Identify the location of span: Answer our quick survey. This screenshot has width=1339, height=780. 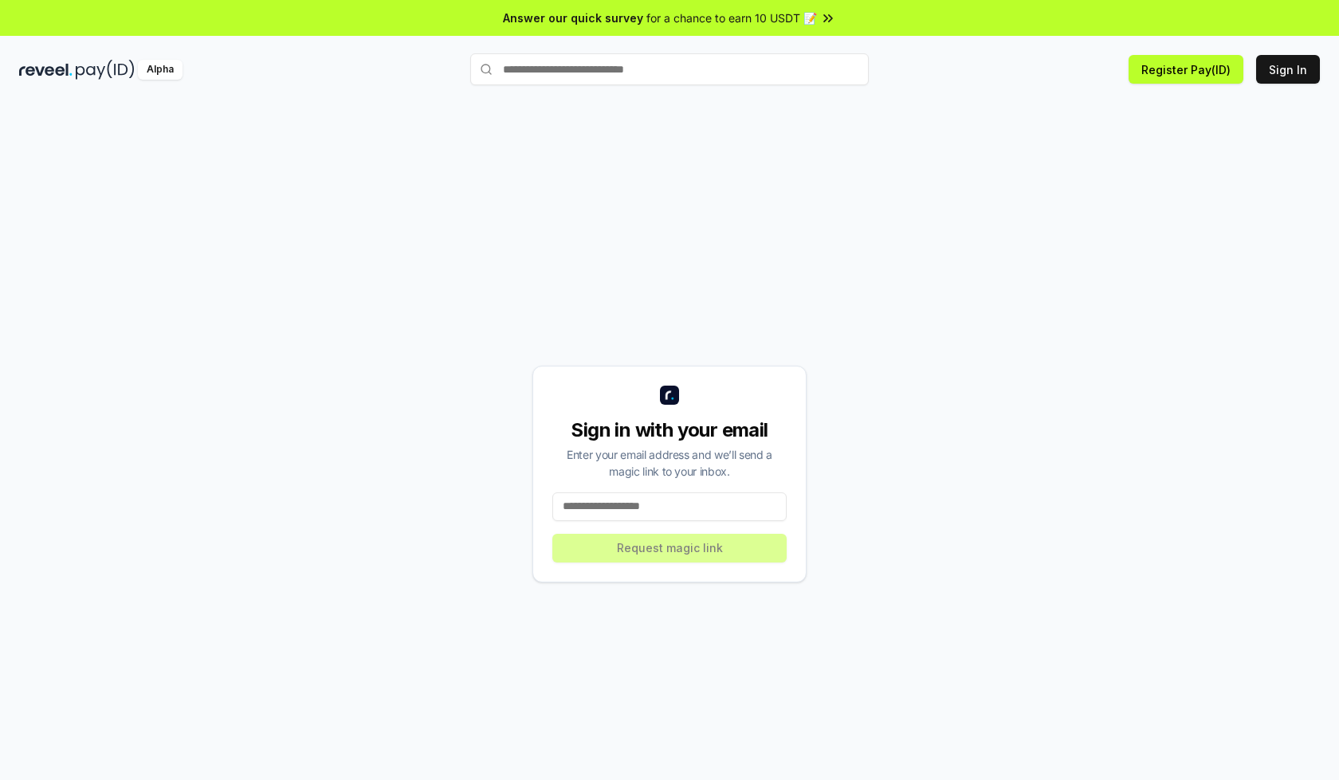
(573, 18).